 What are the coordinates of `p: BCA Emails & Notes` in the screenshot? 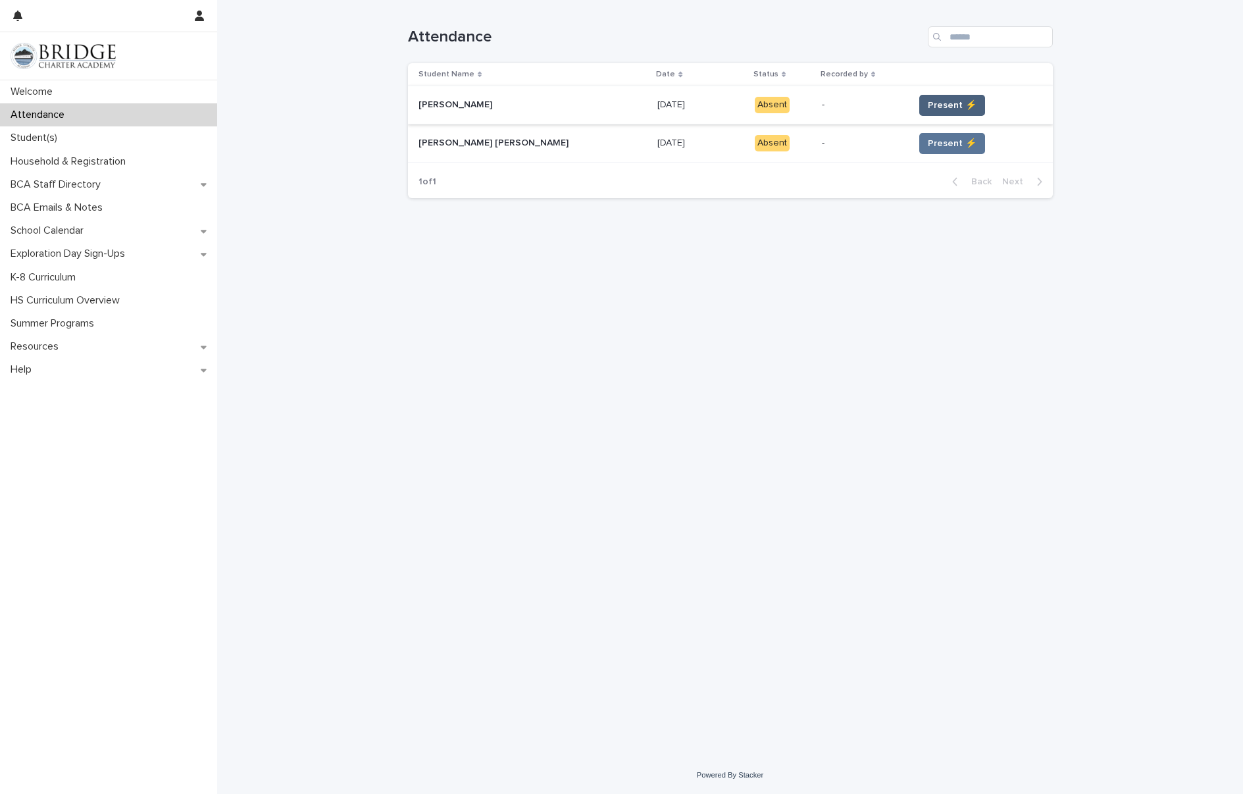 It's located at (59, 207).